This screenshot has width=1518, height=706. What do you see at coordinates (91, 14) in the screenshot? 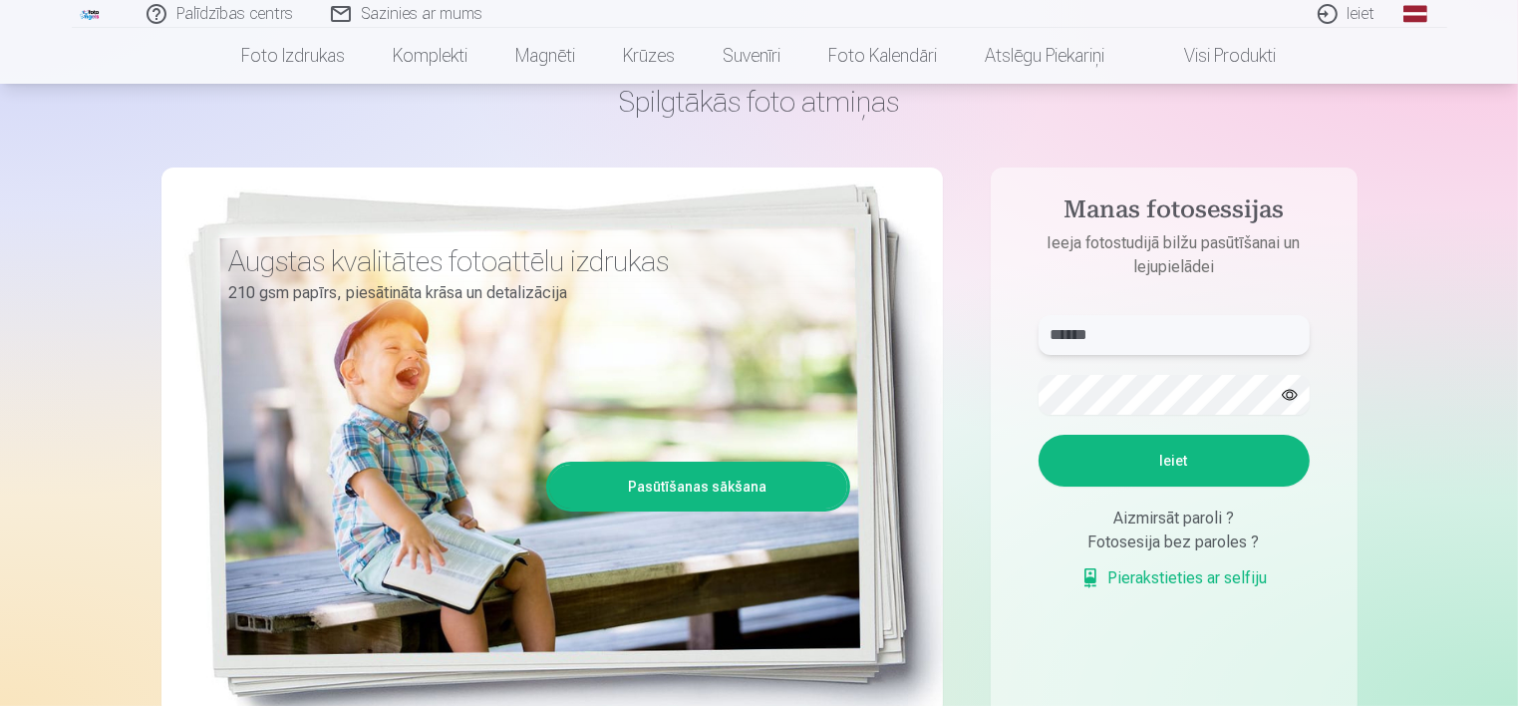
I see `img: /fa1` at bounding box center [91, 14].